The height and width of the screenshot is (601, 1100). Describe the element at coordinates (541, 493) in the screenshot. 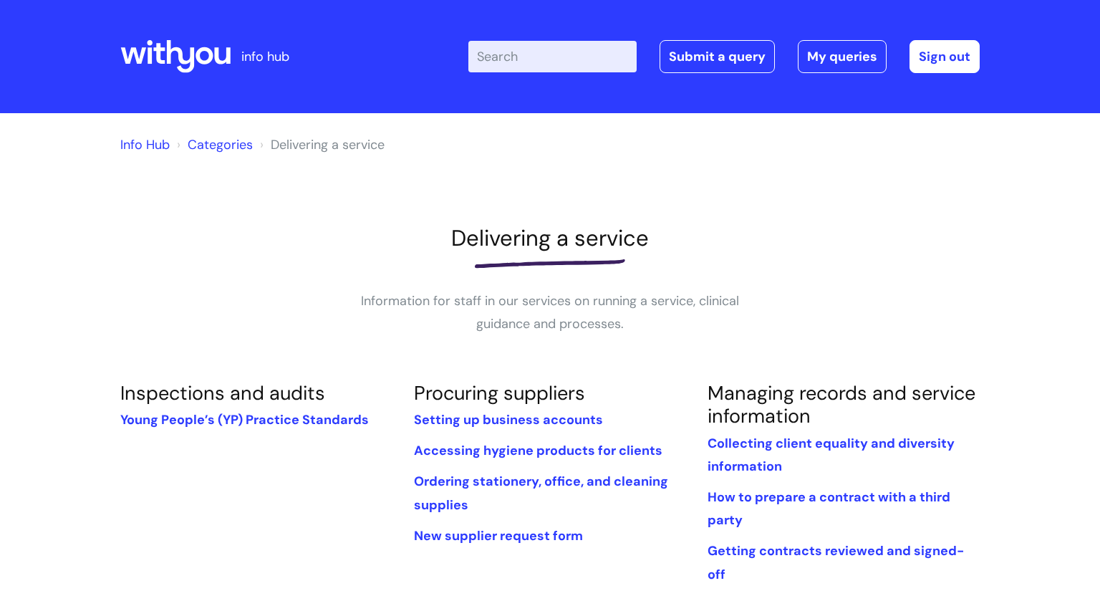

I see `a: Ordering stationery, office, and cleaning supplies` at that location.